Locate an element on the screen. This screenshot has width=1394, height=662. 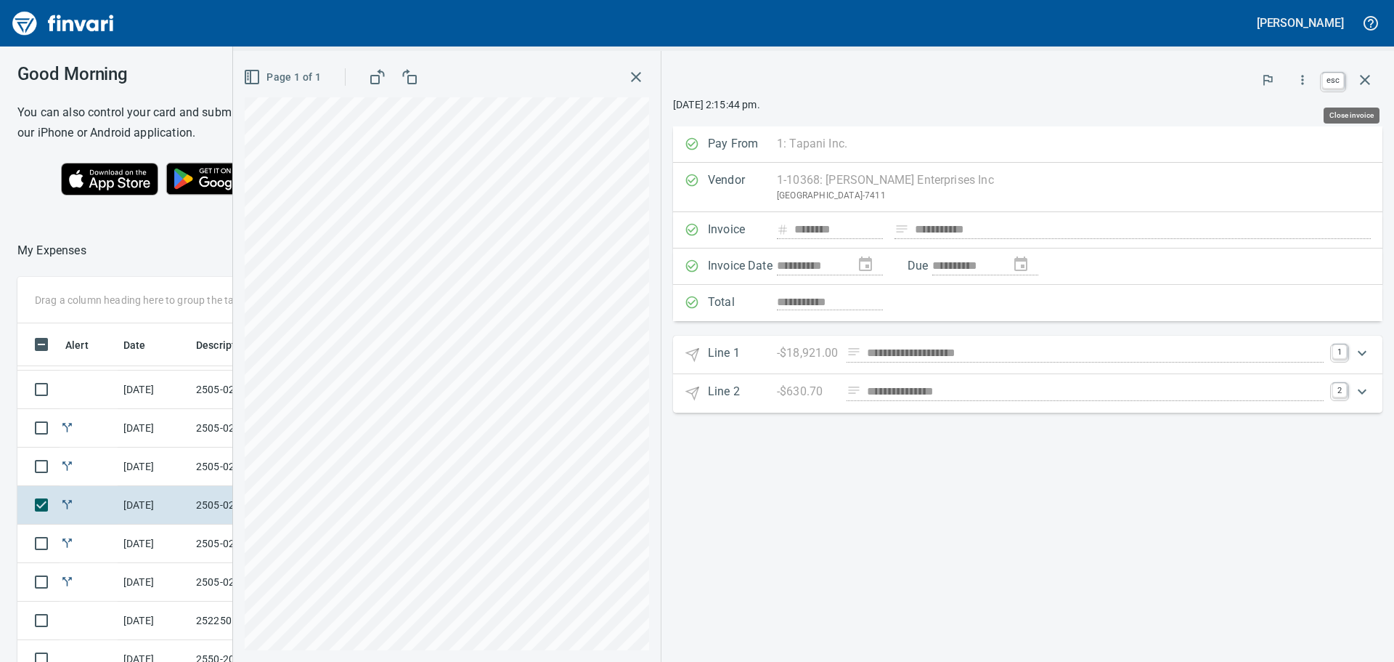
p: Drag a column heading here to group the table is located at coordinates (141, 300).